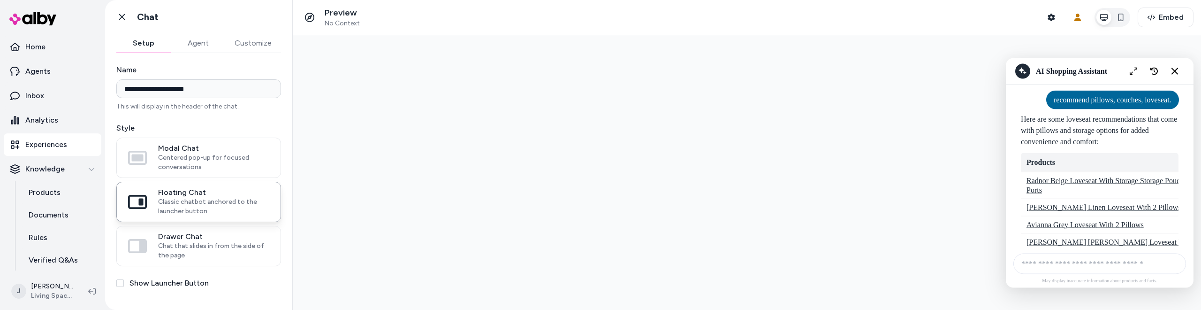 The image size is (1201, 310). I want to click on span: Chat that slides in from the side of the page, so click(214, 251).